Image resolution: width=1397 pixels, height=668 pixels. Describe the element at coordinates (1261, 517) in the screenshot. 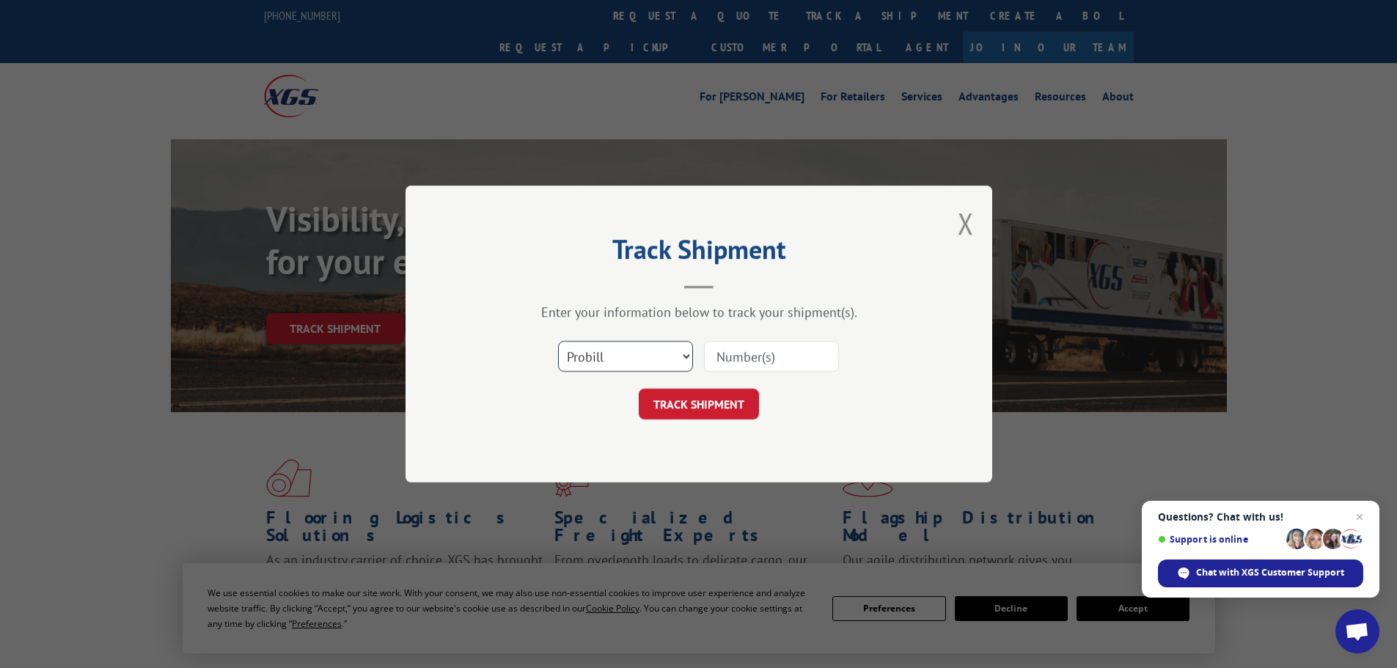

I see `span: Questions? Chat with us!` at that location.